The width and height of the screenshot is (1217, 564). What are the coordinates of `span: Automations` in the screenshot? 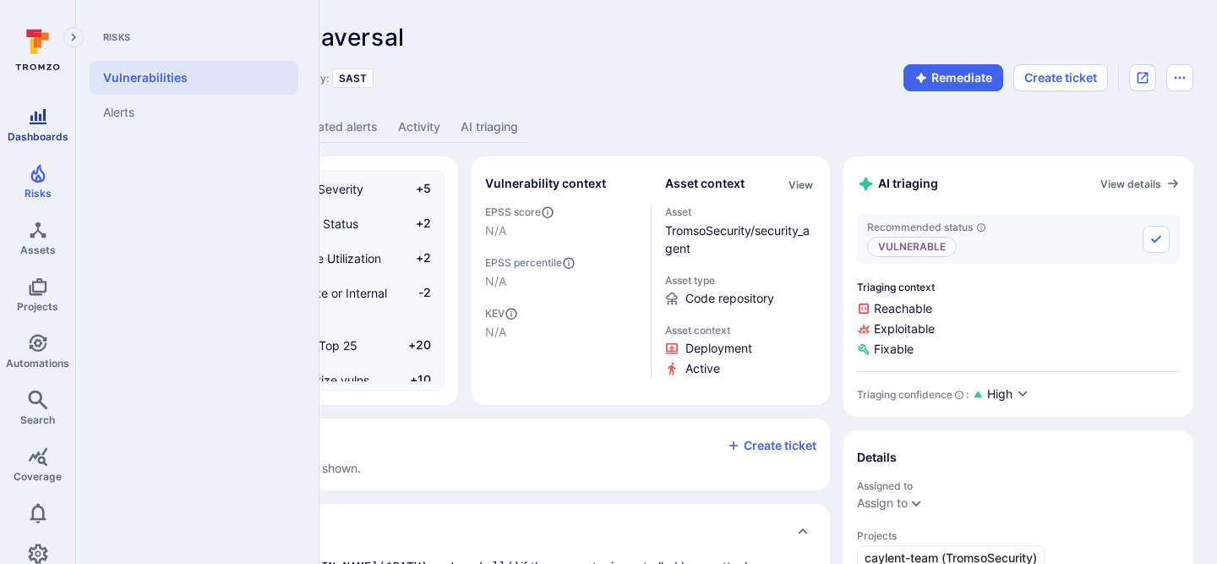 It's located at (37, 363).